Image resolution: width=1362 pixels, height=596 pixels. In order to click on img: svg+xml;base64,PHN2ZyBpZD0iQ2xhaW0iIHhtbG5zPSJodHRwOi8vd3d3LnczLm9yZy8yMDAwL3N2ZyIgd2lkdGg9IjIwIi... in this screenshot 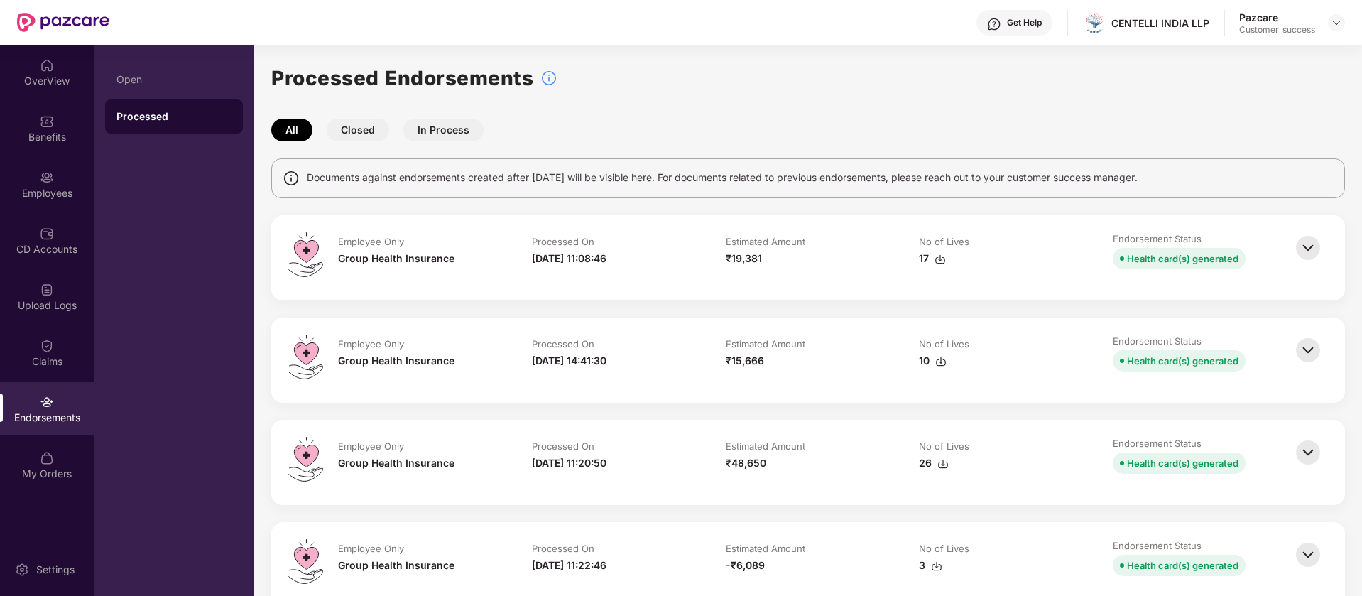, I will do `click(47, 346)`.